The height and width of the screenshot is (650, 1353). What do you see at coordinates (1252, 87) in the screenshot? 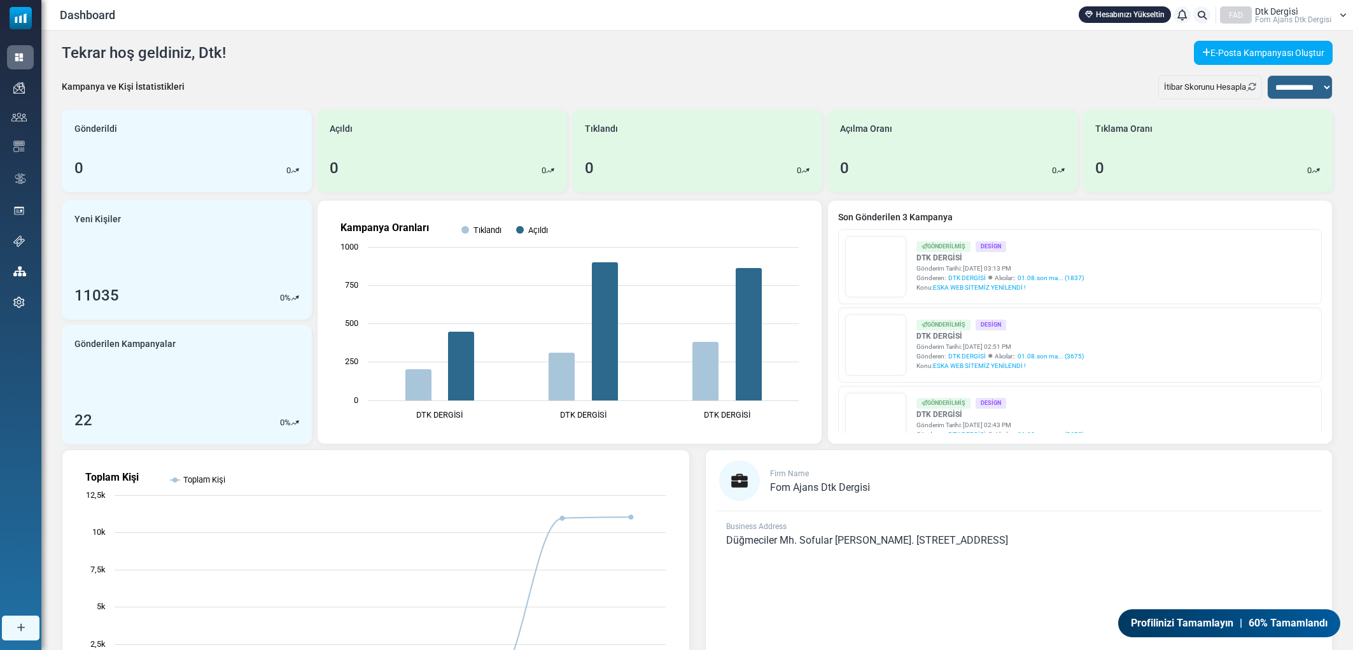
I see `a: Refresh Stats` at bounding box center [1252, 87].